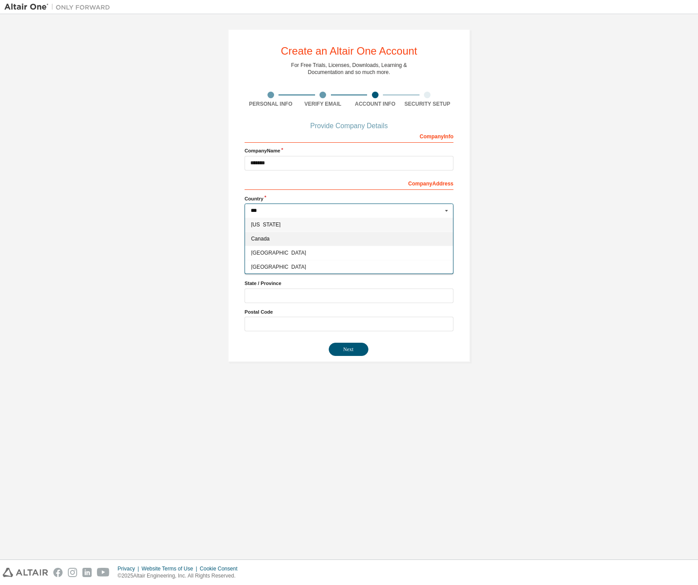 The height and width of the screenshot is (585, 698). Describe the element at coordinates (349, 183) in the screenshot. I see `div: Company Address` at that location.